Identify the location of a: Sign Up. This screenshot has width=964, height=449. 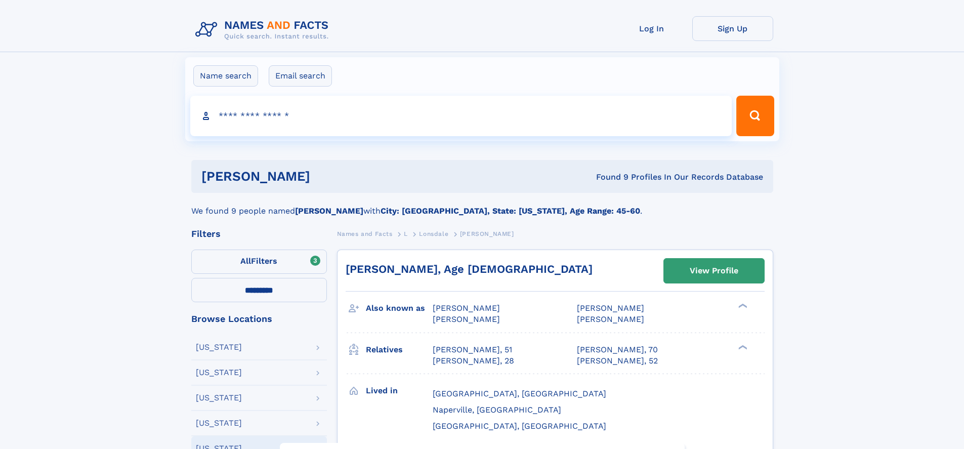
(733, 28).